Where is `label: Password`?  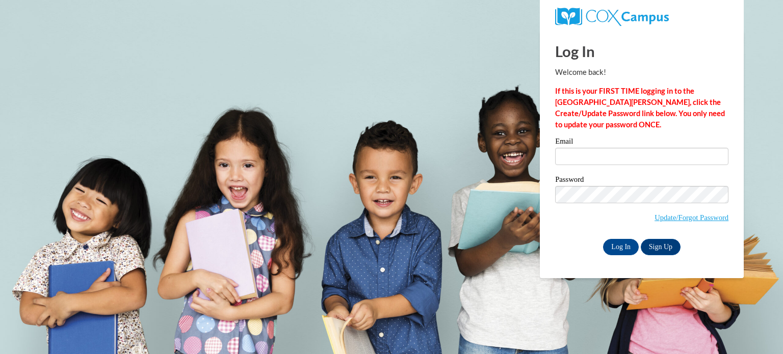 label: Password is located at coordinates (641, 181).